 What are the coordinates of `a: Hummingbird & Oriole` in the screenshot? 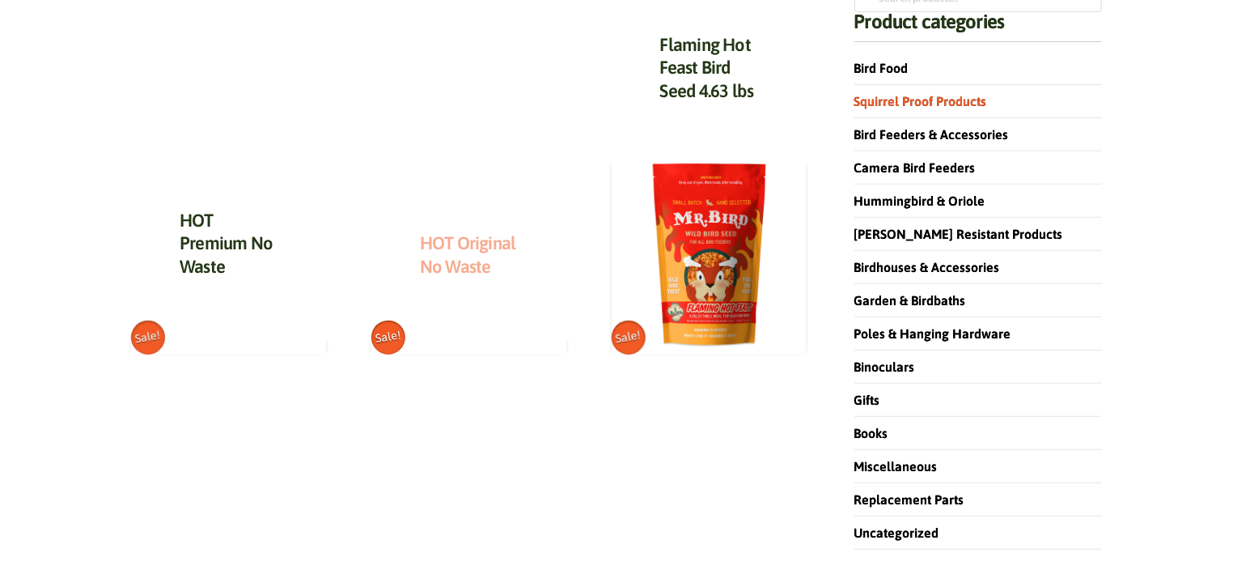 It's located at (920, 201).